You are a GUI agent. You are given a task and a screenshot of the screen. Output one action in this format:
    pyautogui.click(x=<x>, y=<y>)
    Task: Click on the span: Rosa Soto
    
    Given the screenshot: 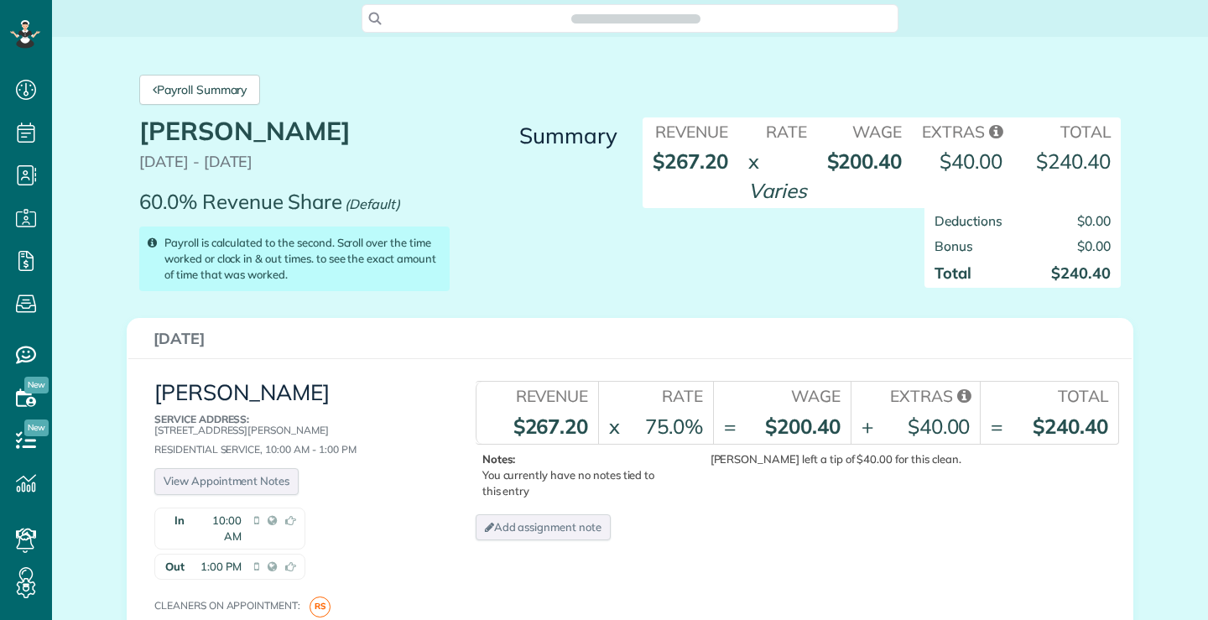 What is the action you would take?
    pyautogui.click(x=320, y=607)
    